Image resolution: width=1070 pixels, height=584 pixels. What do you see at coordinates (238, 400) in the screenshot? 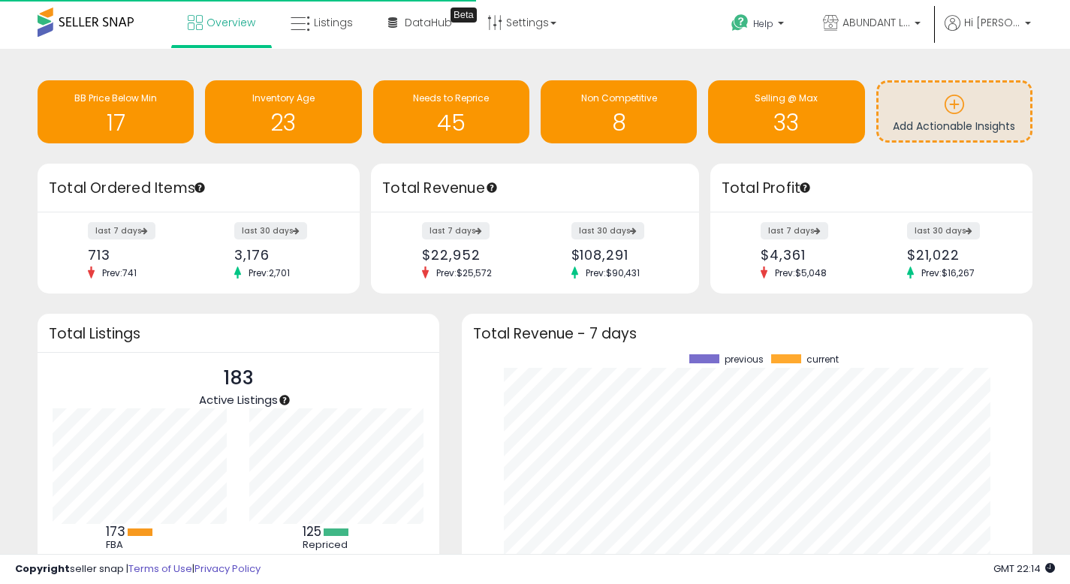
I see `span: Active Listings` at bounding box center [238, 400].